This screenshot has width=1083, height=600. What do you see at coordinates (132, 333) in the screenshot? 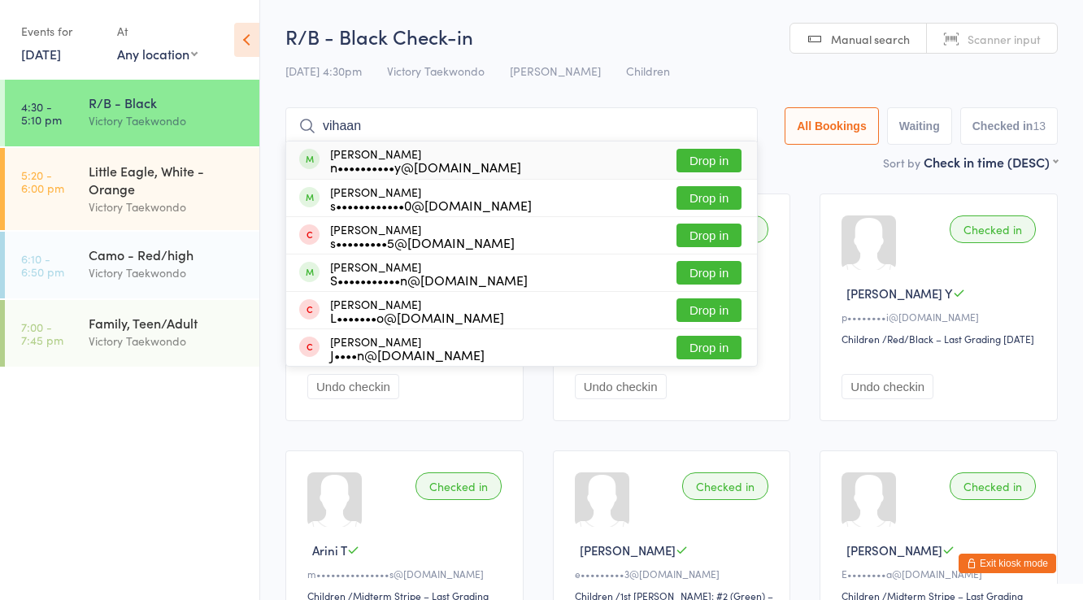
I see `a: 7:00 -7:45 pmFamily, Teen/AdultVictory Taekwondo` at bounding box center [132, 333].